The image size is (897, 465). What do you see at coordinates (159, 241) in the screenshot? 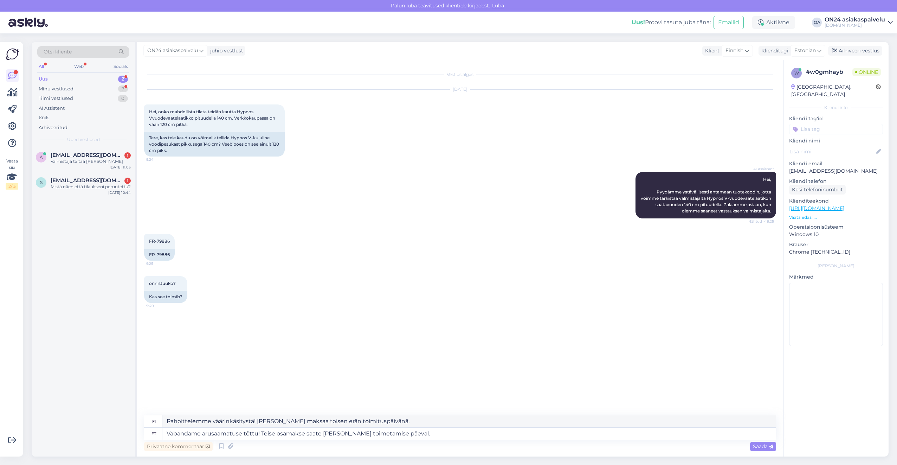
I see `span: FR-79886` at bounding box center [159, 241].